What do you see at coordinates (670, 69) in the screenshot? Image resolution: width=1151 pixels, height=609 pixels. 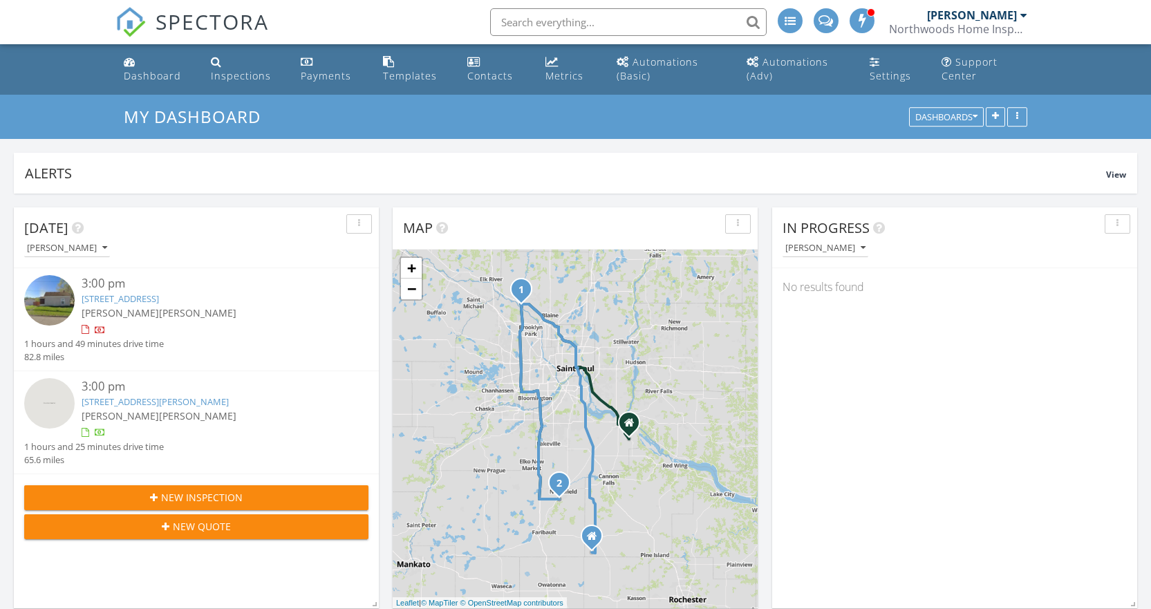 I see `a: Automations (Basic)` at bounding box center [670, 69].